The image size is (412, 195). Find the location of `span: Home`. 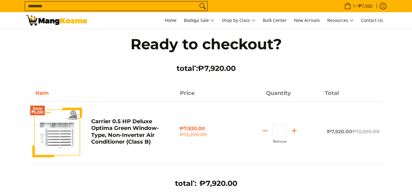

span: Home is located at coordinates (170, 20).